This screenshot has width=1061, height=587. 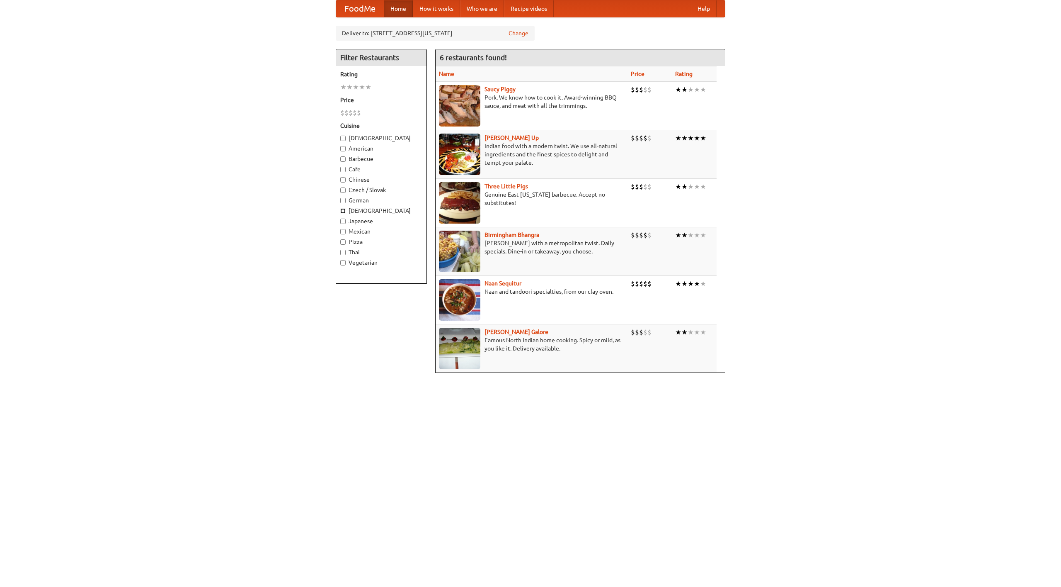 I want to click on label: Cafe, so click(x=381, y=169).